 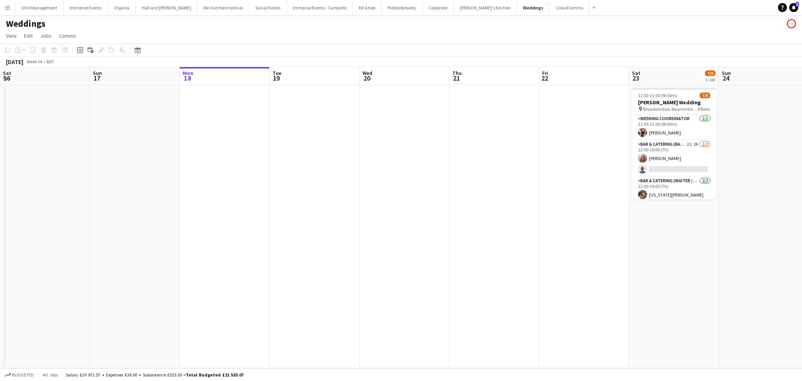 I want to click on div: Salary £20 971.57 + Expenses £36.00 + Subsistence £525.50 =, so click(x=155, y=374).